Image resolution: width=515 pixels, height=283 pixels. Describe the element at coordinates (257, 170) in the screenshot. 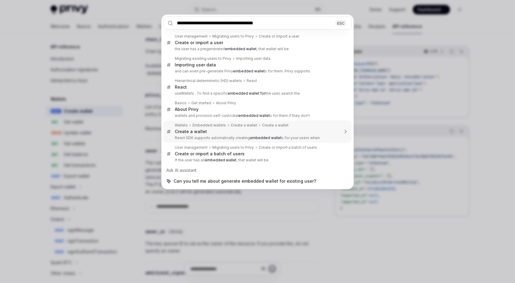

I see `div: Ask AI assistant` at that location.